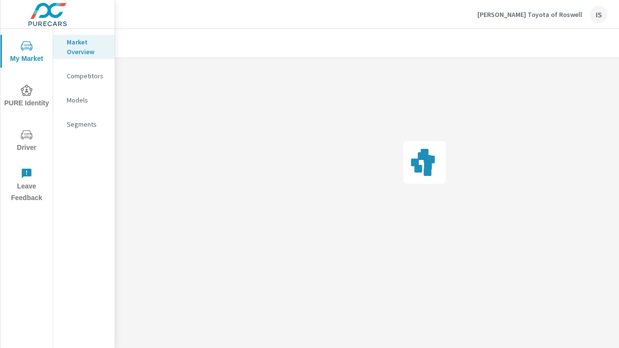 This screenshot has height=348, width=619. What do you see at coordinates (27, 118) in the screenshot?
I see `div: nav menu` at bounding box center [27, 118].